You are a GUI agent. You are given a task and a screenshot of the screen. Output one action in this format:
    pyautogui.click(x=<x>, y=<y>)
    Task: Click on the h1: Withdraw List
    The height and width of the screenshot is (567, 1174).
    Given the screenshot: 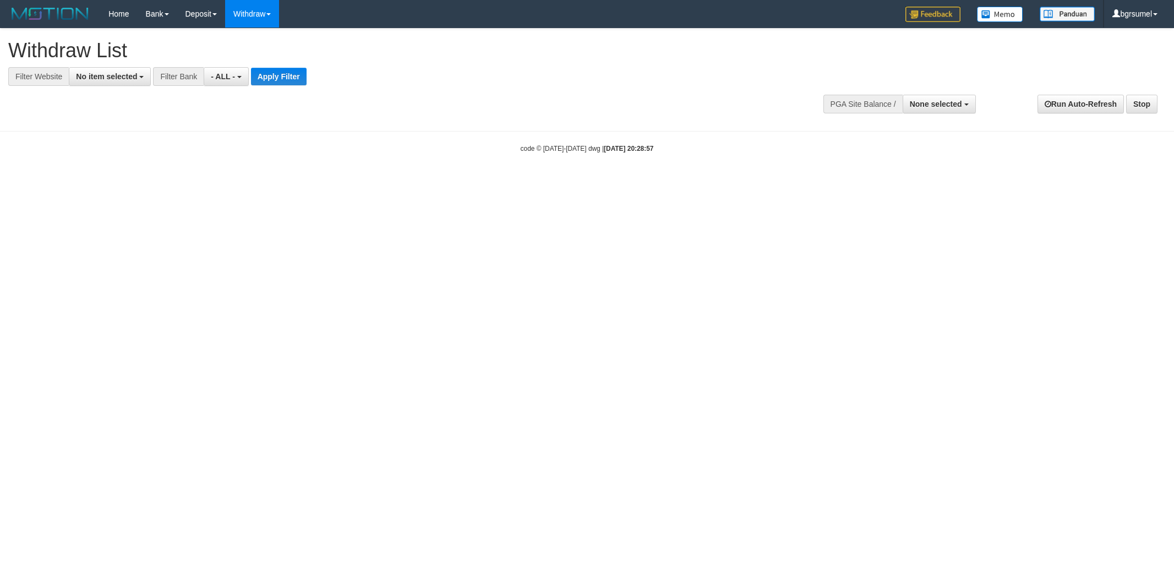 What is the action you would take?
    pyautogui.click(x=390, y=51)
    